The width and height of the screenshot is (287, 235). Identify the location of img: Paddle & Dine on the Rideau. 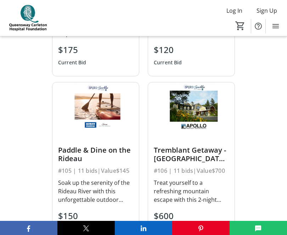
(96, 107).